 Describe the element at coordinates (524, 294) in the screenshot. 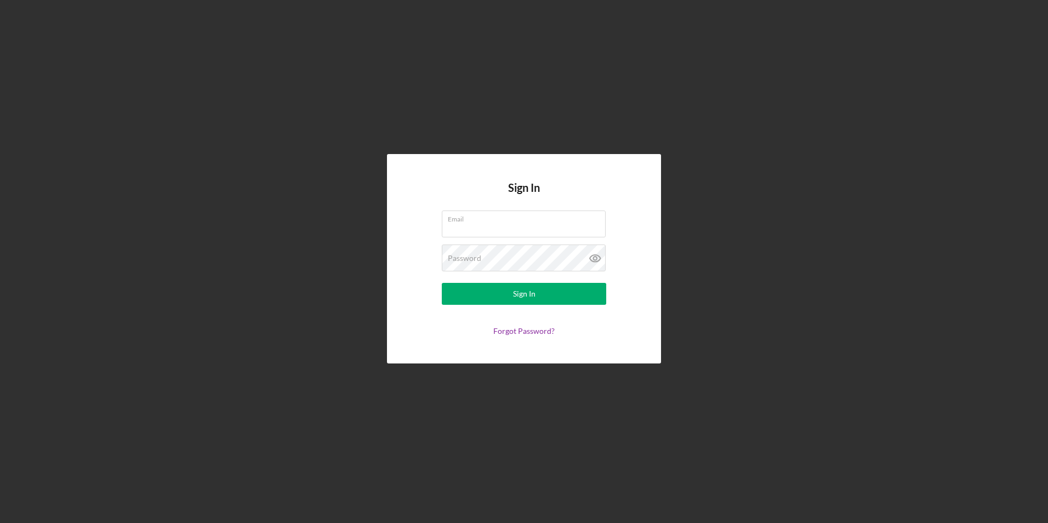

I see `div: Sign In` at that location.